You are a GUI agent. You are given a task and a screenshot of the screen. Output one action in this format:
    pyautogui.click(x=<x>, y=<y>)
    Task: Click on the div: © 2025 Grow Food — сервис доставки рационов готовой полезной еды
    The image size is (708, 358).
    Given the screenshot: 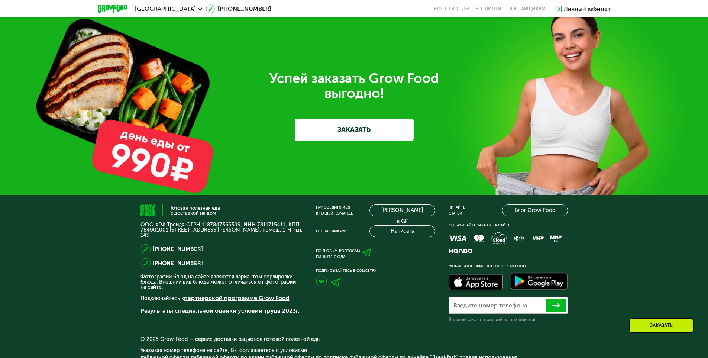 What is the action you would take?
    pyautogui.click(x=354, y=339)
    